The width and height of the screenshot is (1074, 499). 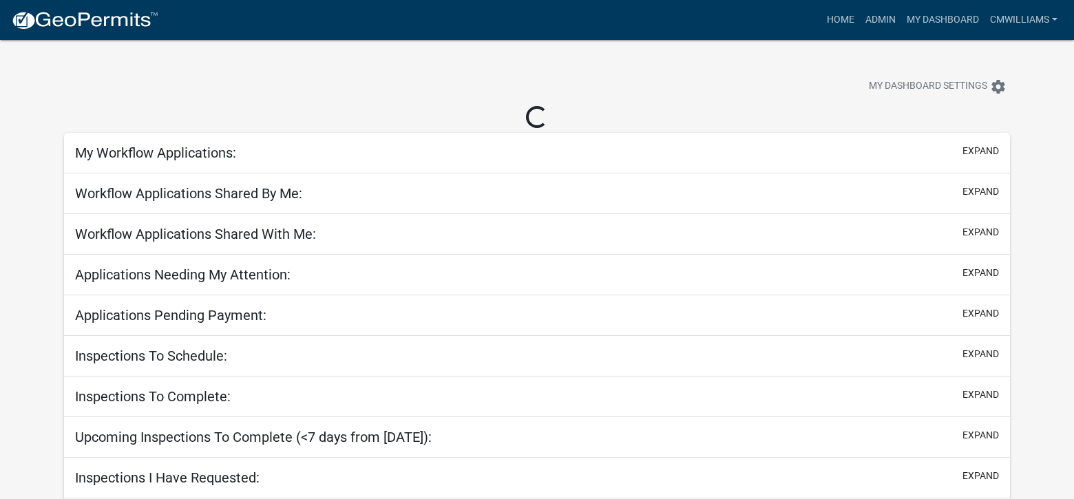 What do you see at coordinates (182, 275) in the screenshot?
I see `h5: Applications Needing My Attention:` at bounding box center [182, 275].